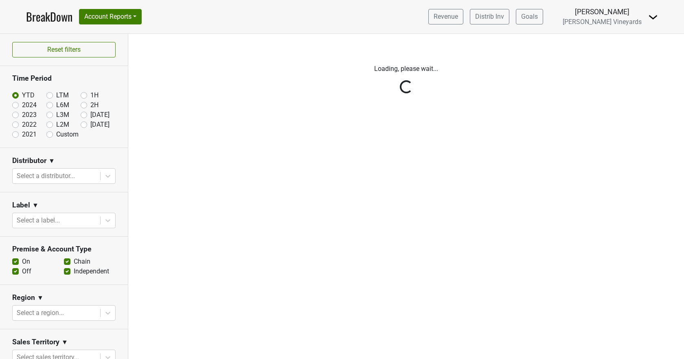 This screenshot has height=359, width=684. What do you see at coordinates (110, 17) in the screenshot?
I see `button: Account Reports` at bounding box center [110, 17].